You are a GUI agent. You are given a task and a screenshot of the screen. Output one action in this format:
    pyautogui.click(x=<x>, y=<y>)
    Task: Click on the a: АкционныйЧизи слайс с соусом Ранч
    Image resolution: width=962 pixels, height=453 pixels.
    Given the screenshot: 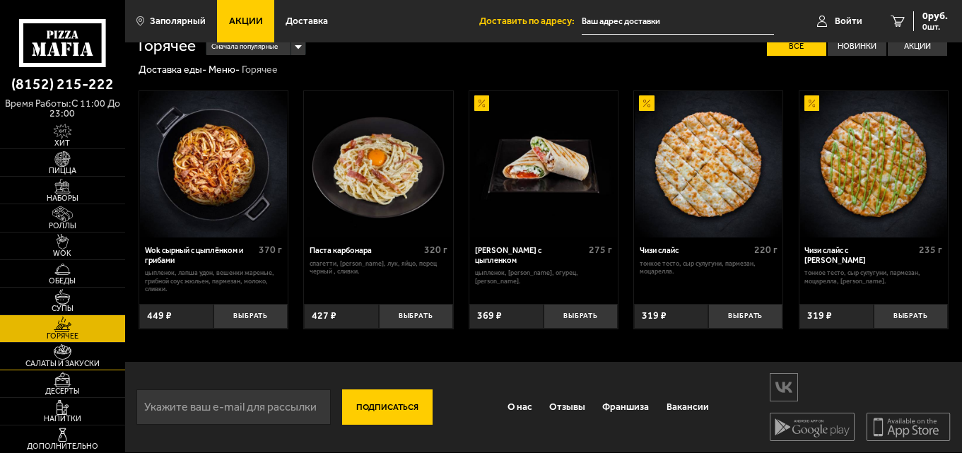 What is the action you would take?
    pyautogui.click(x=874, y=165)
    